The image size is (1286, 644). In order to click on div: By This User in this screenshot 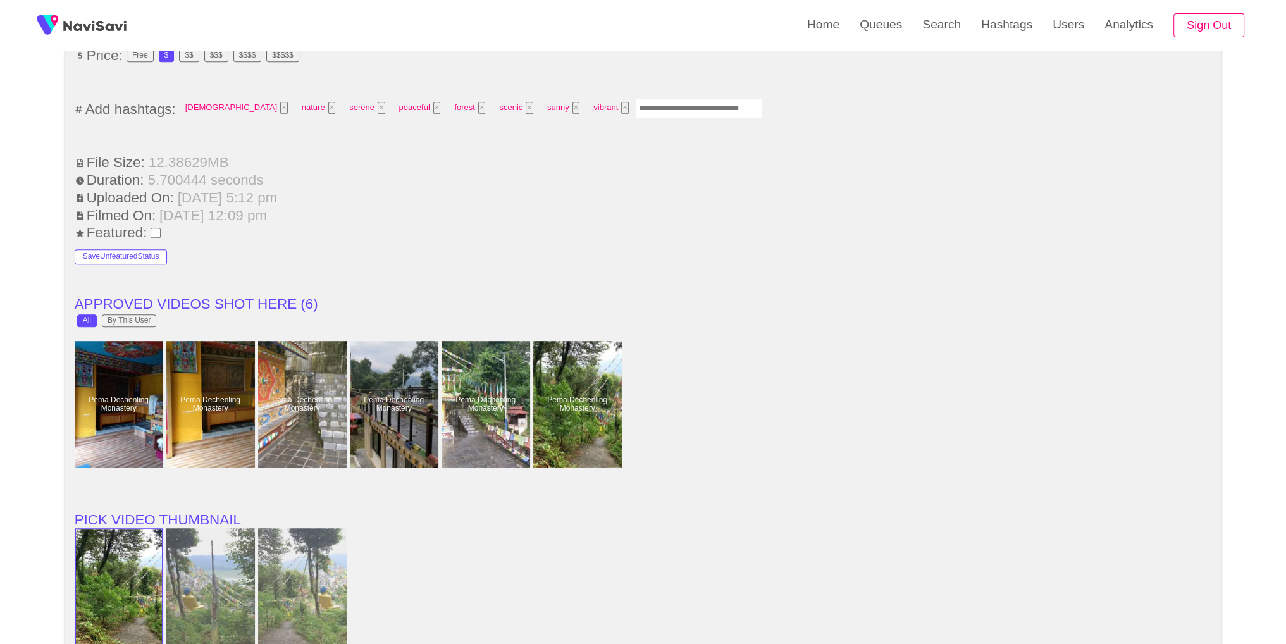, I will do `click(129, 321)`.